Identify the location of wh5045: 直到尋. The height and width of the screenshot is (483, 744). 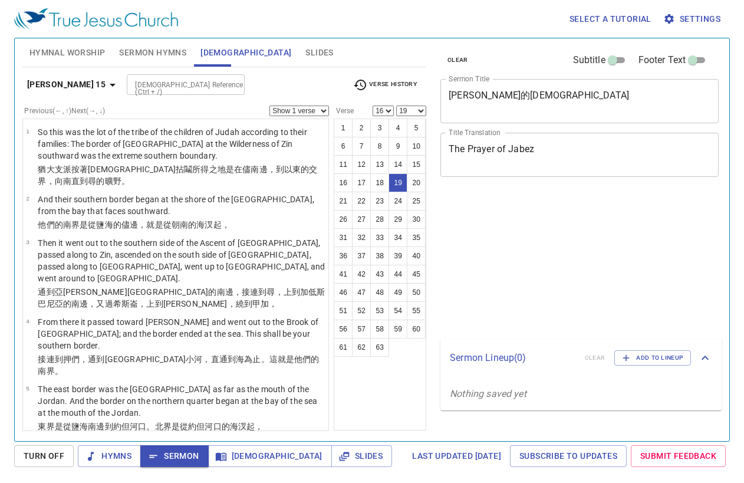
(100, 181).